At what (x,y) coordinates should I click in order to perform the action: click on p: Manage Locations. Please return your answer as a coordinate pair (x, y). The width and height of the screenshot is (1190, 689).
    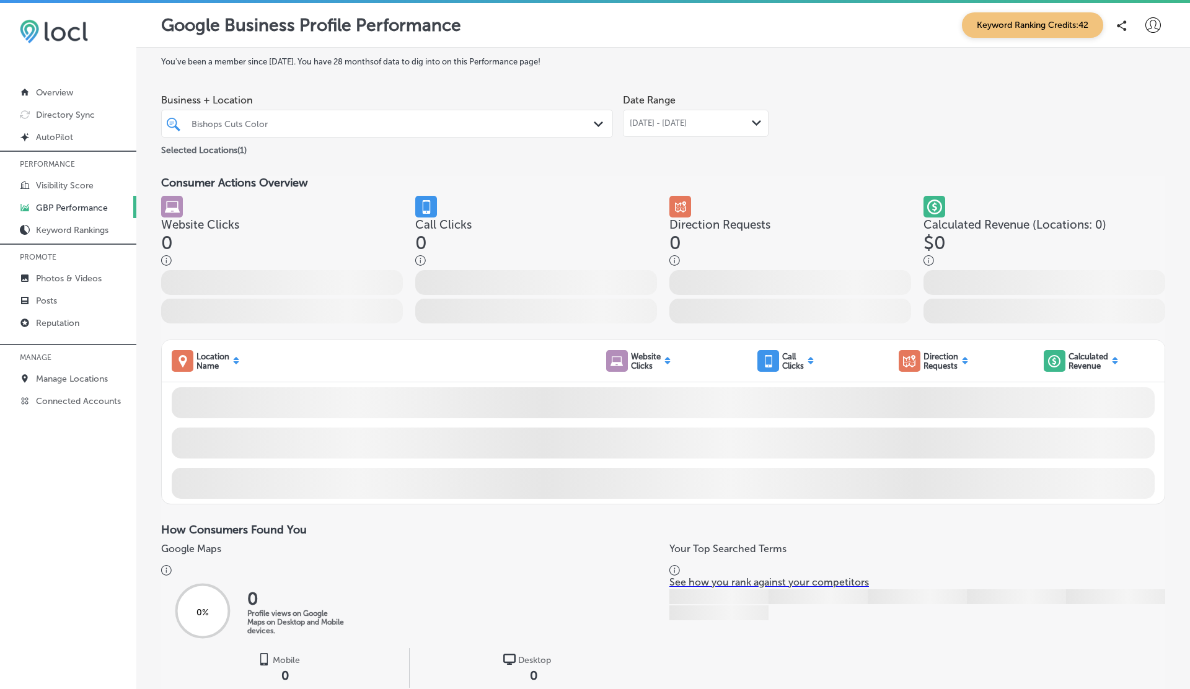
    Looking at the image, I should click on (72, 379).